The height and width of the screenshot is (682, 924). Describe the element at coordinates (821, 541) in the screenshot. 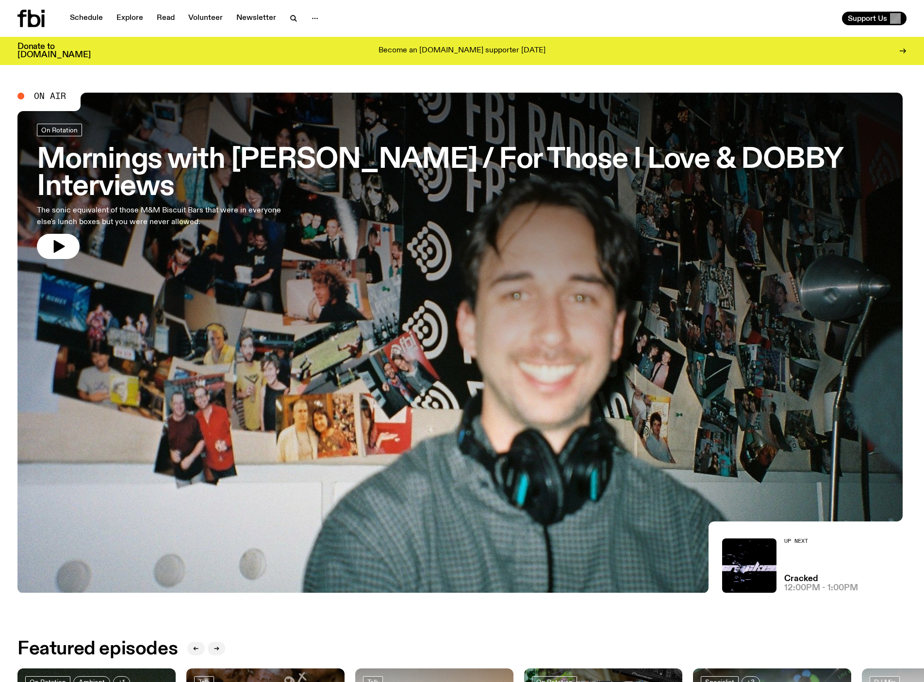

I see `h2: Up Next` at that location.